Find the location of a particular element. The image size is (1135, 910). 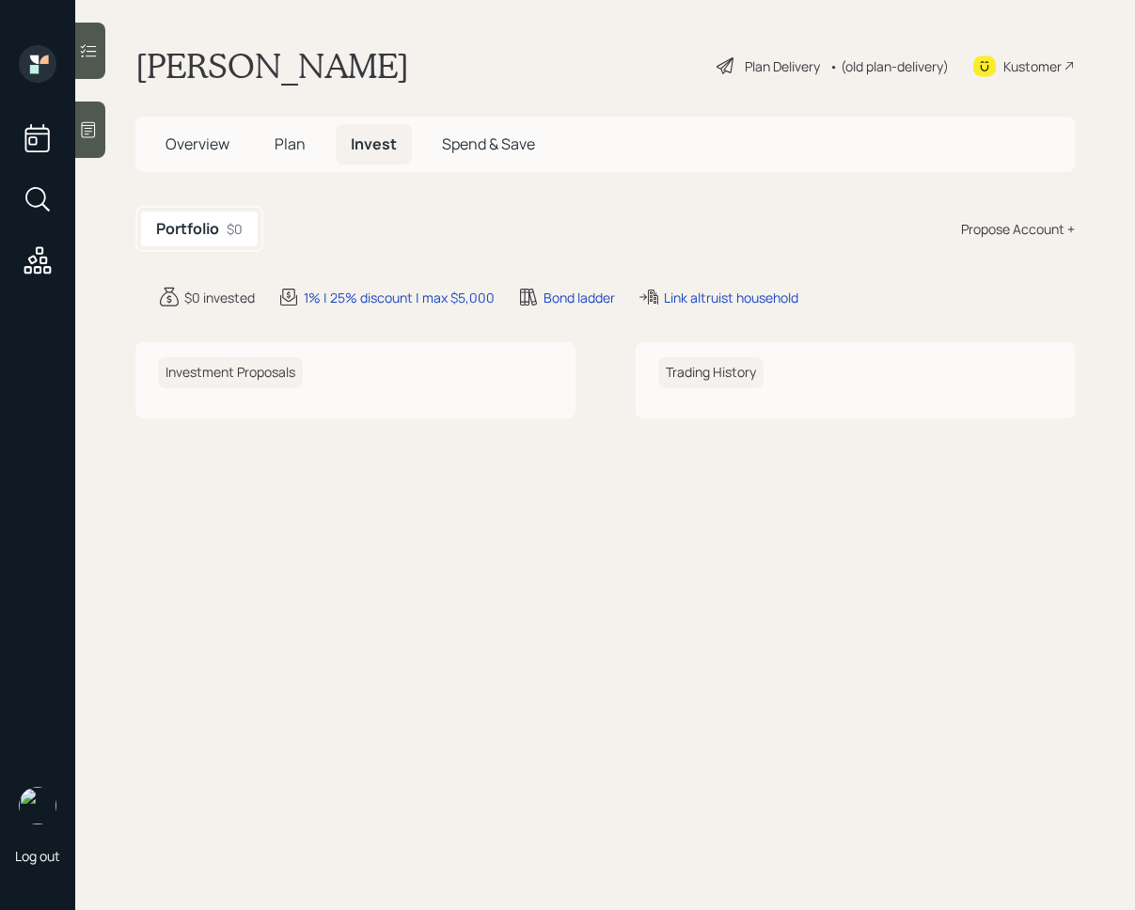

div: 1% | 25% discount | max $5,000 is located at coordinates (399, 297).